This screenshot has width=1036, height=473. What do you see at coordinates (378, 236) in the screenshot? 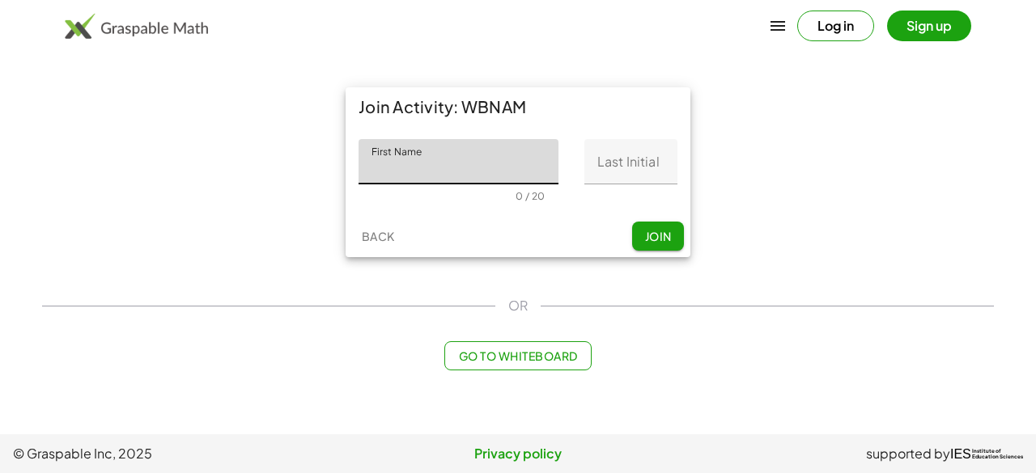
I see `button: Back` at bounding box center [378, 236].